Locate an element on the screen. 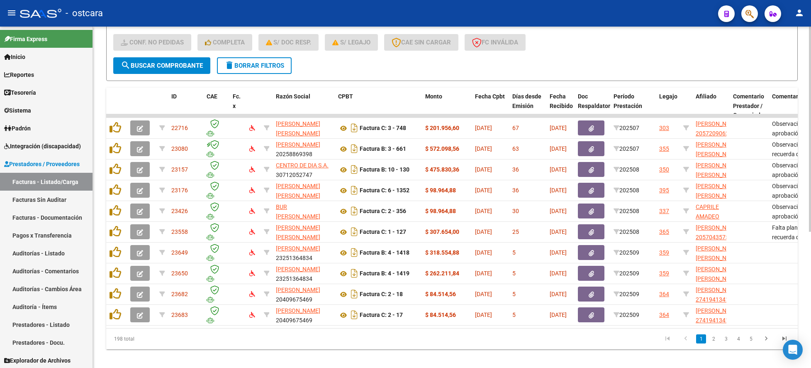  span: Fecha Cpbt is located at coordinates (490, 96).